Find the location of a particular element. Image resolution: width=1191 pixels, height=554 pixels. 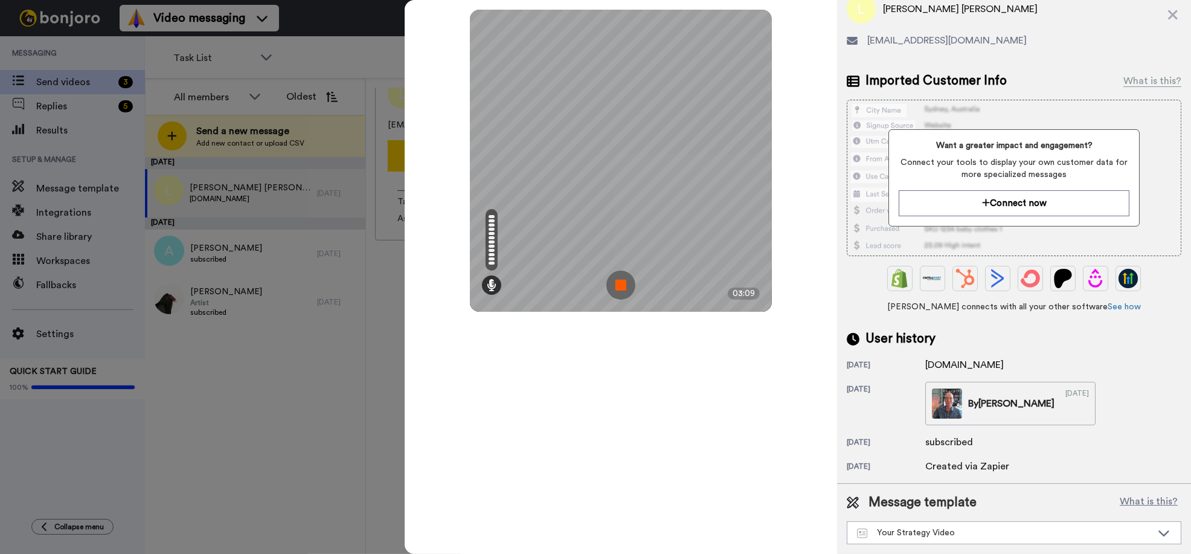

span: Imported Customer Info is located at coordinates (936, 81).